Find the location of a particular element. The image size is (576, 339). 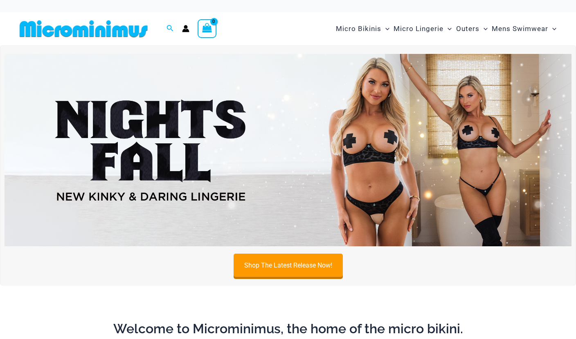

a: Account icon link is located at coordinates (186, 29).